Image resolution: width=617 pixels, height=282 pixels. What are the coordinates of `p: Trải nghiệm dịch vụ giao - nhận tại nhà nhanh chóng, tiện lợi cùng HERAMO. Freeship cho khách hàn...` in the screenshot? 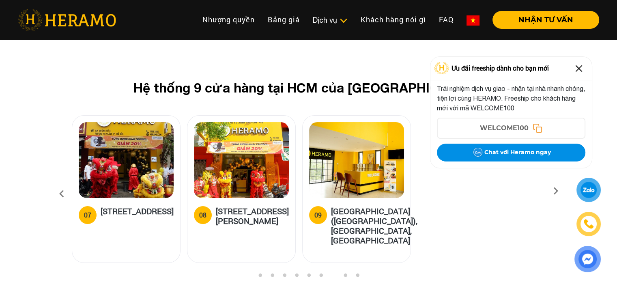 It's located at (511, 98).